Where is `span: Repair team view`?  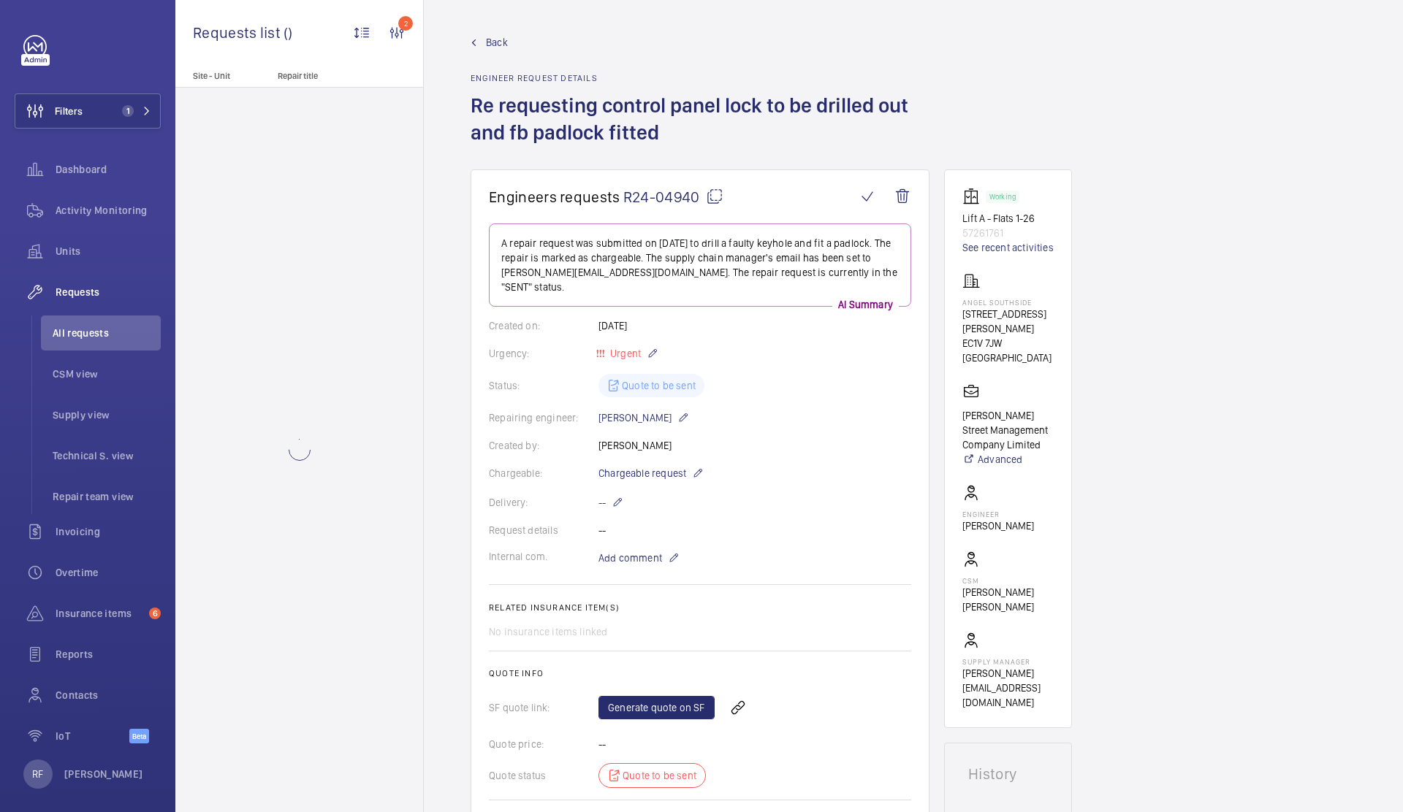 span: Repair team view is located at coordinates (107, 497).